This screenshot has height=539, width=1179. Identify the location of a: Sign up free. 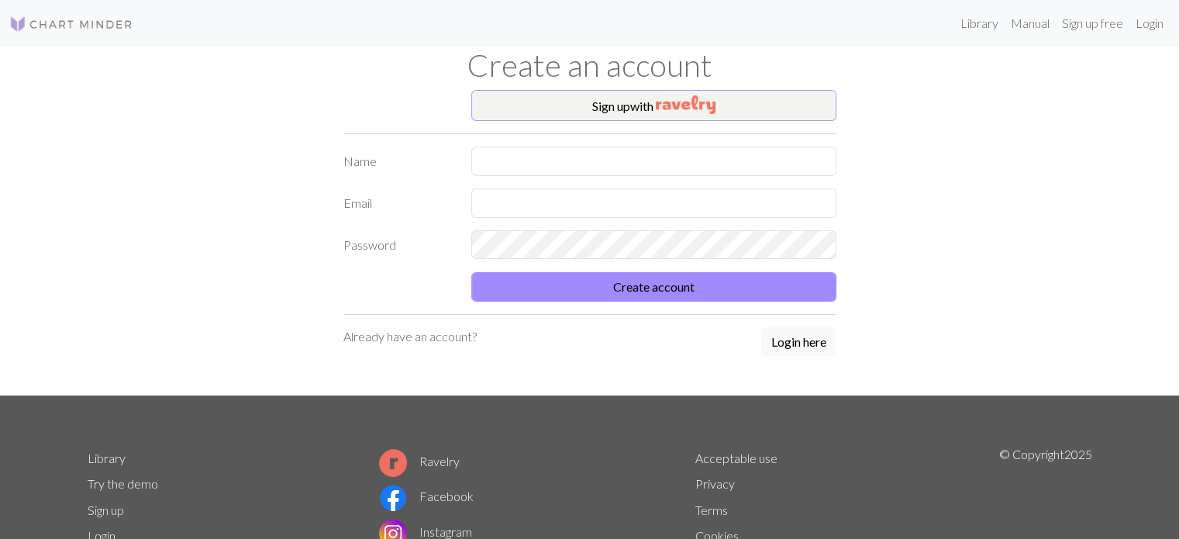
(1092, 23).